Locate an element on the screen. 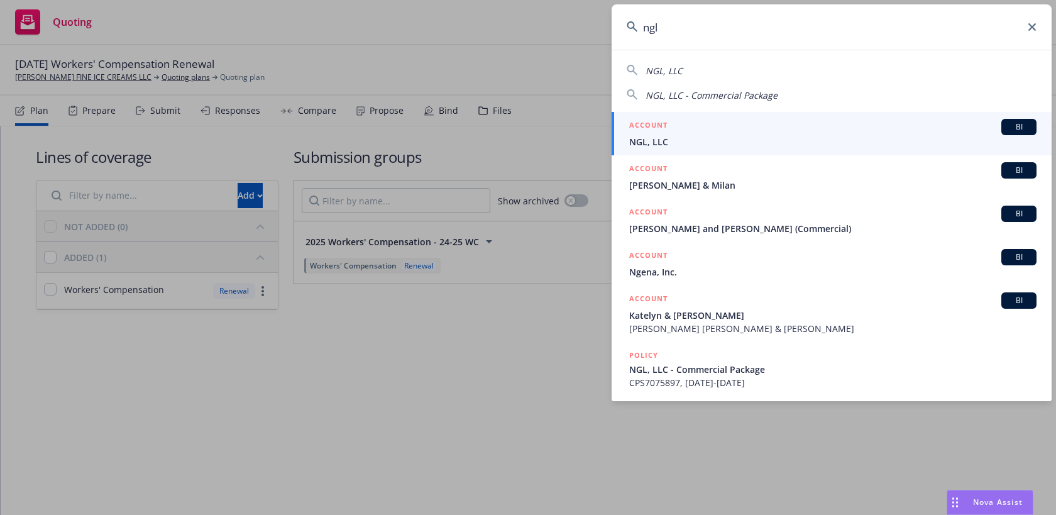  span: Ngena, Inc. is located at coordinates (833, 271).